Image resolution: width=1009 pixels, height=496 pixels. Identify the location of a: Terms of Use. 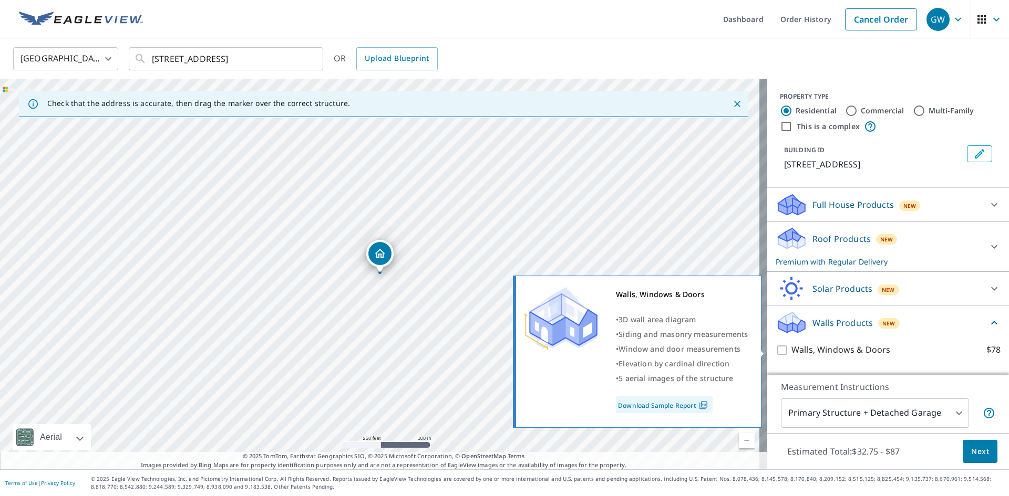
(22, 483).